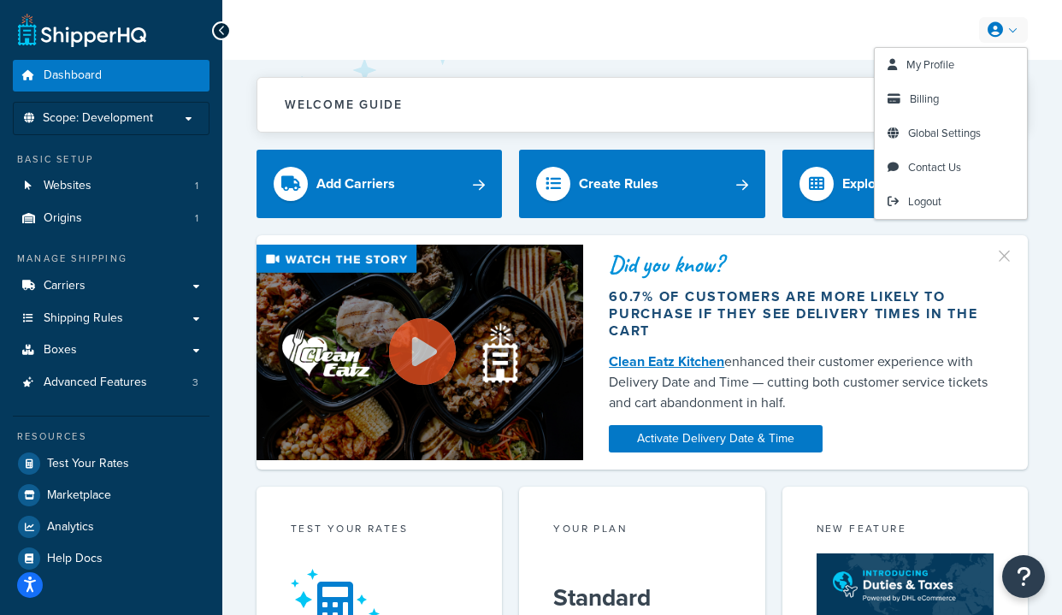  I want to click on span: Advanced Features, so click(95, 382).